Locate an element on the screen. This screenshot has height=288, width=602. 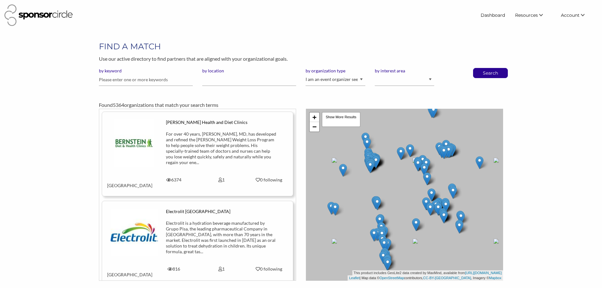
button: Search is located at coordinates (490, 73).